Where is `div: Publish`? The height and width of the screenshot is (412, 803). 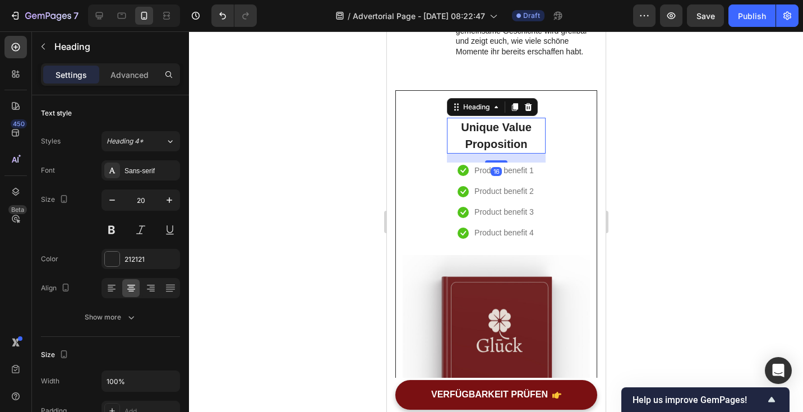
div: Publish is located at coordinates (752, 16).